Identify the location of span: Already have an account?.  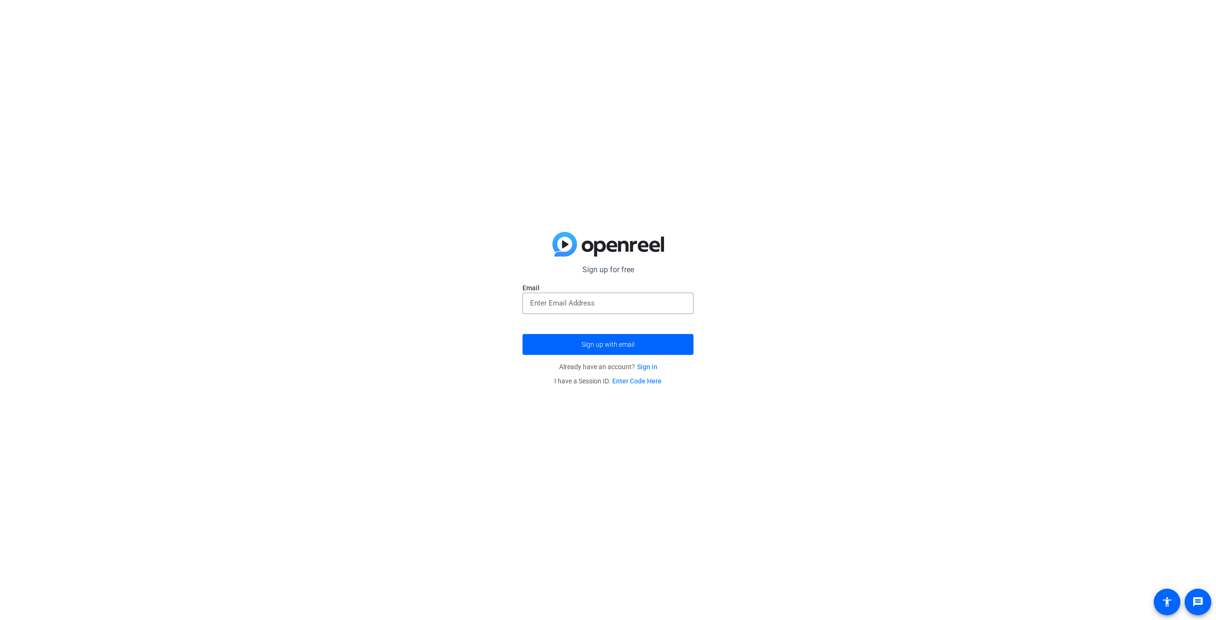
(608, 367).